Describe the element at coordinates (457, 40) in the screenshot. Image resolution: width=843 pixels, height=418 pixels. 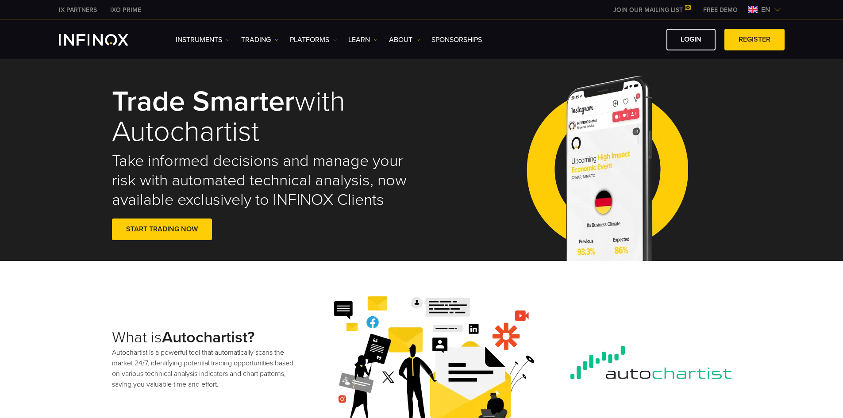
I see `a: SPONSORSHIPS` at that location.